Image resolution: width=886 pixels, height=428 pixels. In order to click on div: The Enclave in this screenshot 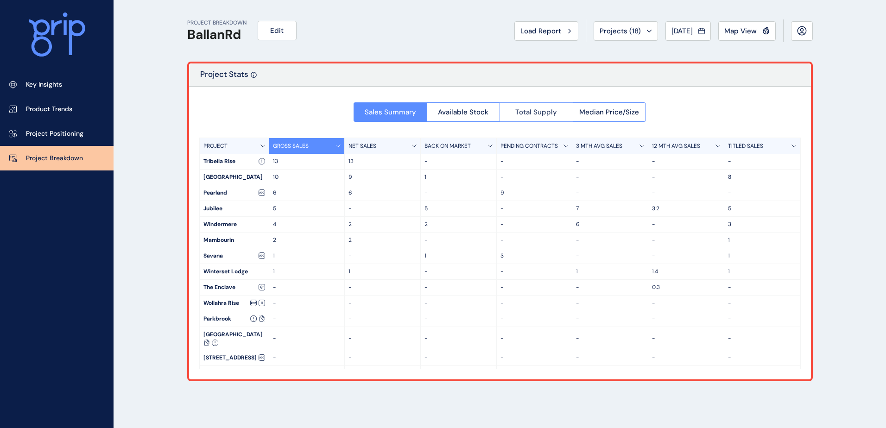, I will do `click(234, 287)`.